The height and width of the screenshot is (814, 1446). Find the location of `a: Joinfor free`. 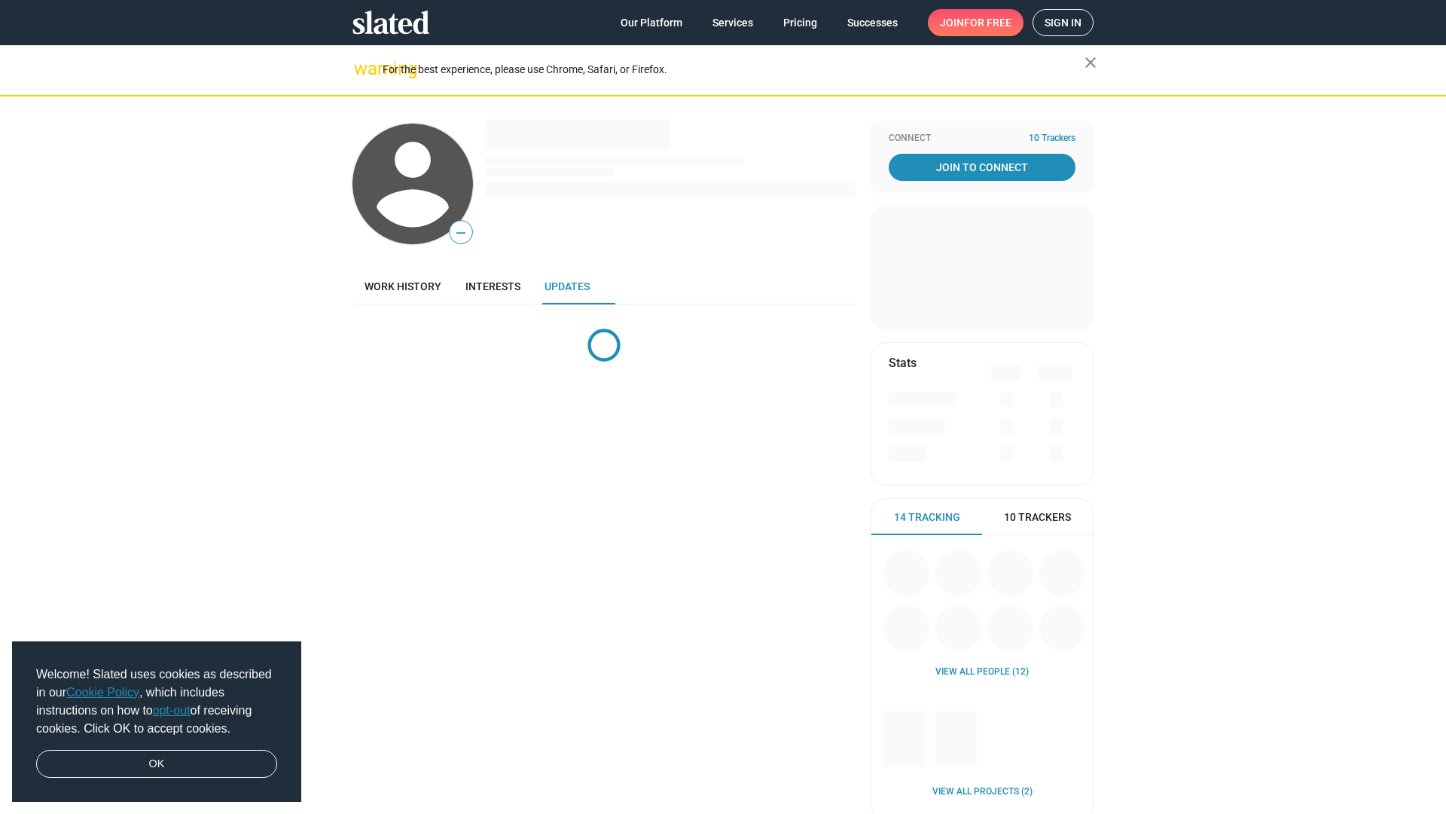

a: Joinfor free is located at coordinates (976, 23).